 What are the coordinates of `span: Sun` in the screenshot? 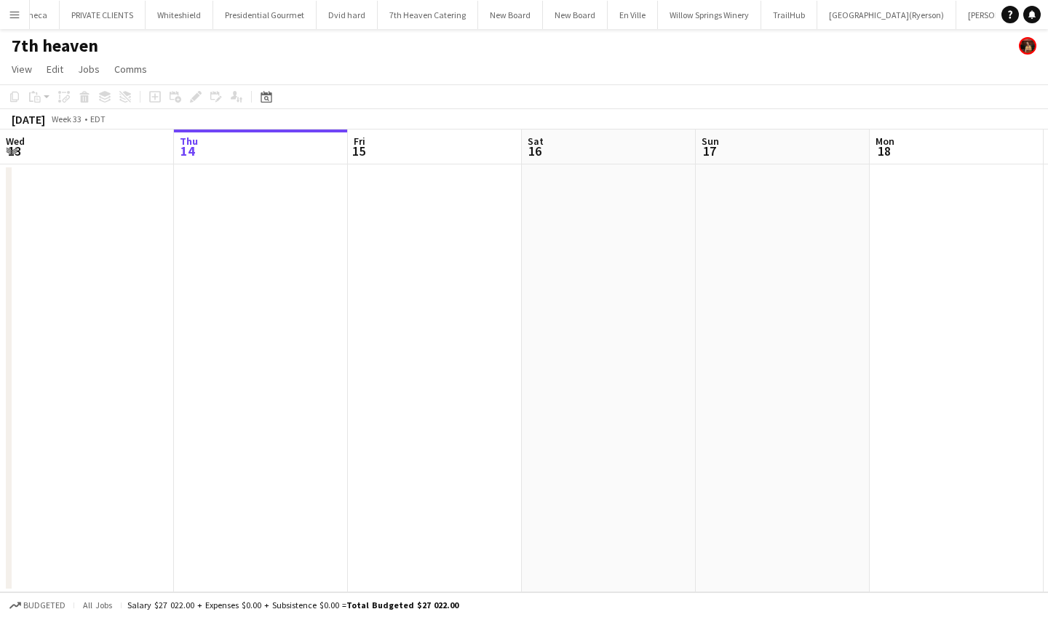 It's located at (710, 141).